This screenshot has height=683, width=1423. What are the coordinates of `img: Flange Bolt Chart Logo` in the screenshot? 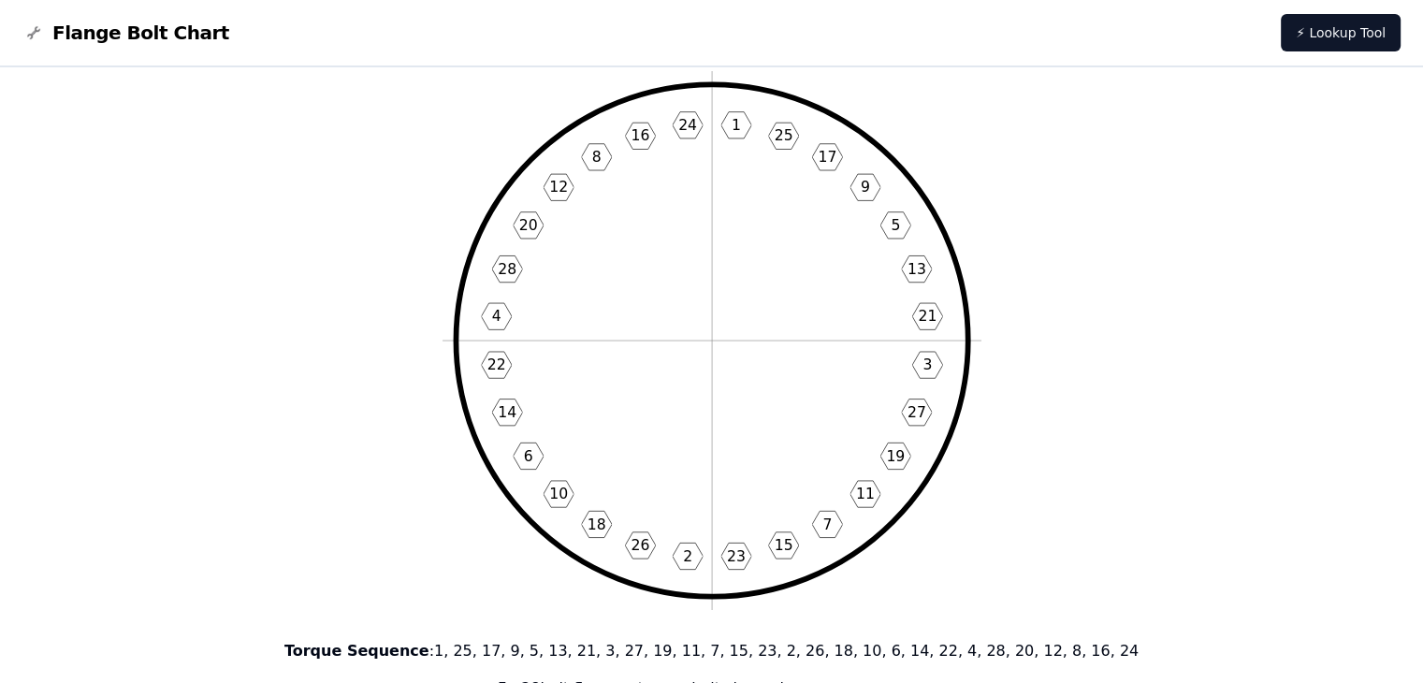 It's located at (34, 33).